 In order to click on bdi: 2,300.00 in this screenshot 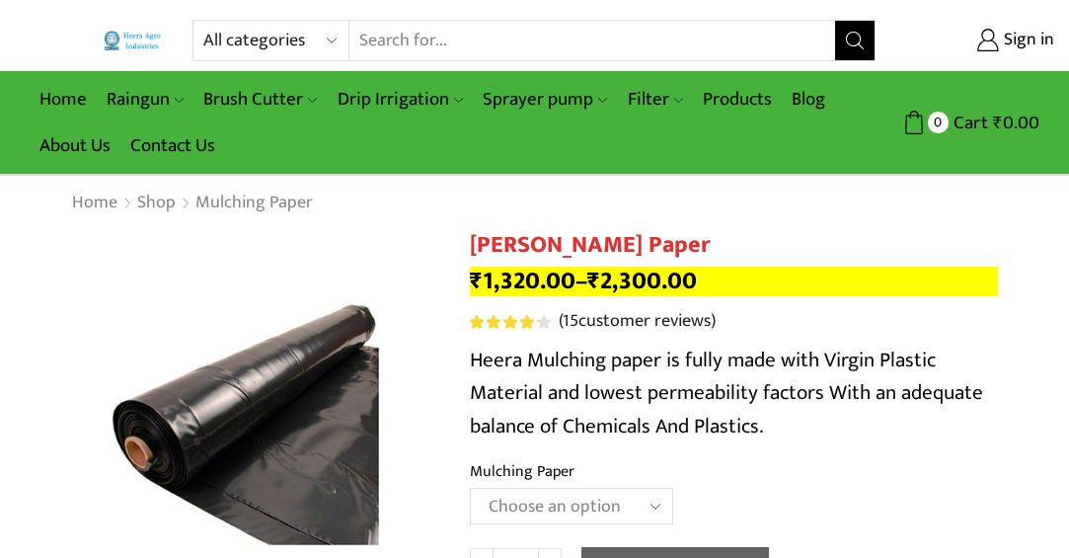, I will do `click(642, 280)`.